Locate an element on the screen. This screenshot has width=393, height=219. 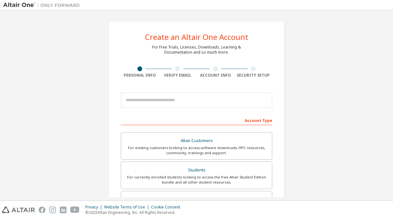
div: Verify Email is located at coordinates (178, 75).